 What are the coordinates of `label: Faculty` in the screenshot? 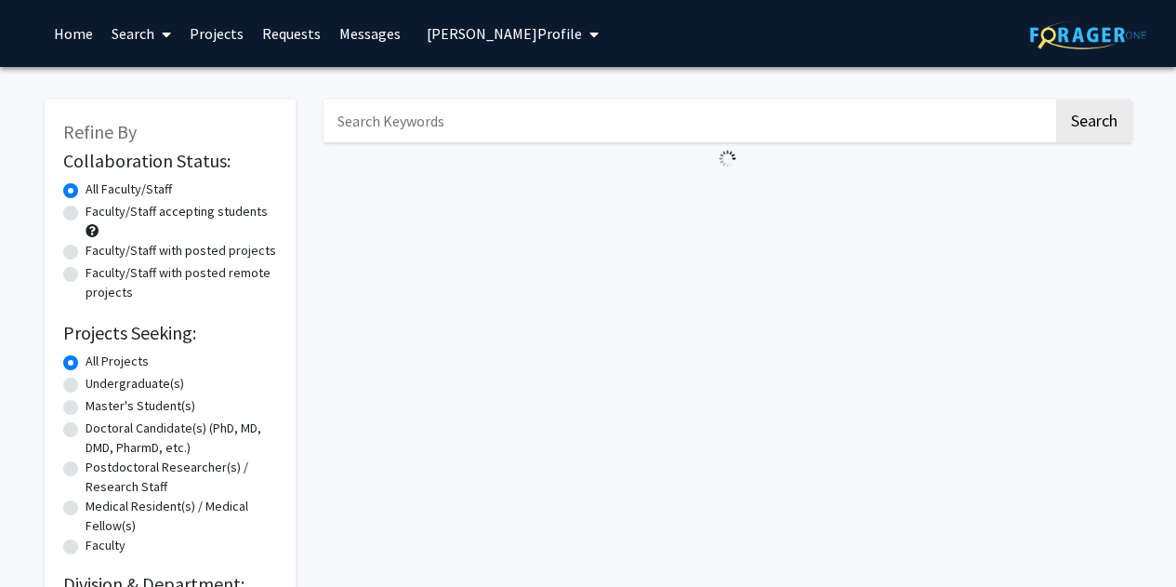 It's located at (105, 545).